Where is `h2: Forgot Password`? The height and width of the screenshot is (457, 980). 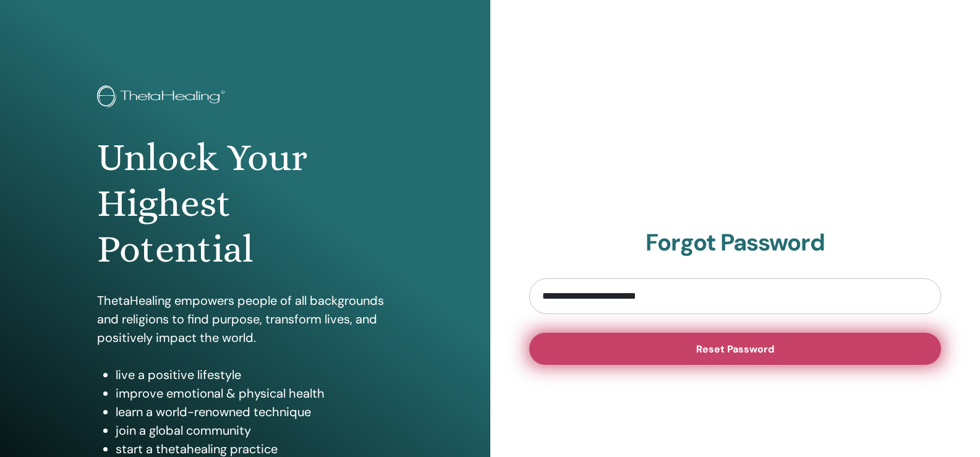
h2: Forgot Password is located at coordinates (735, 243).